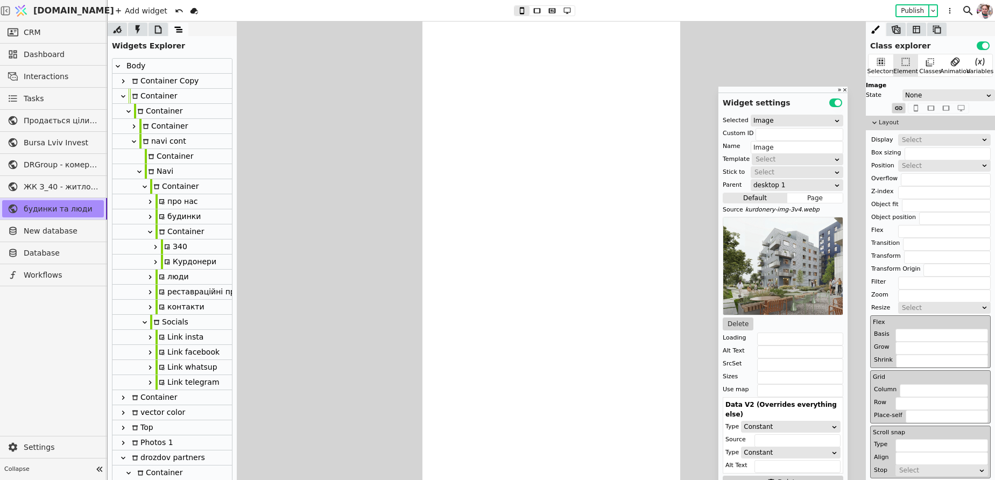 Image resolution: width=995 pixels, height=480 pixels. Describe the element at coordinates (172, 353) in the screenshot. I see `div: Link facebook` at that location.